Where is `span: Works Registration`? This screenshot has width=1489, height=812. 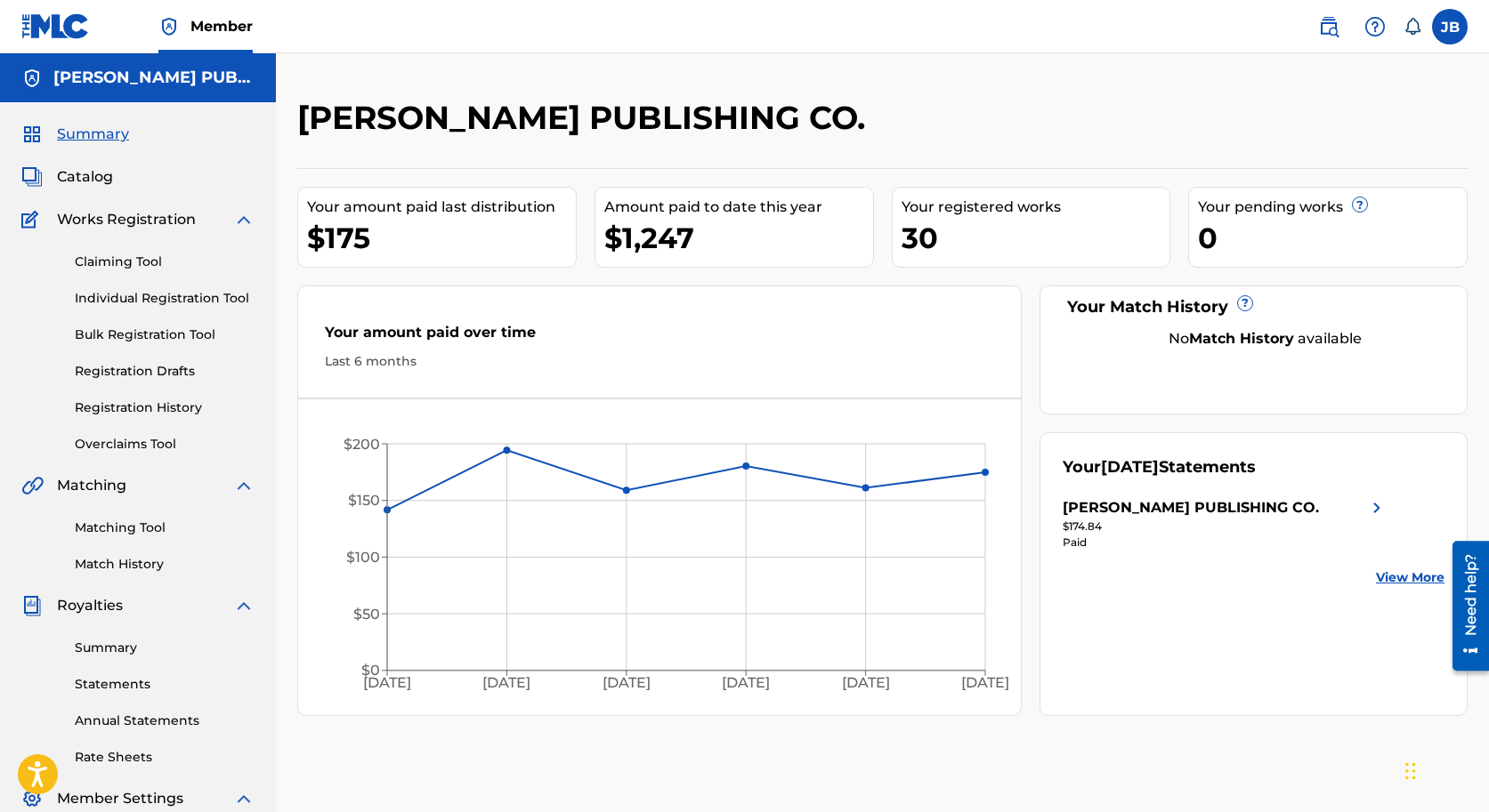
span: Works Registration is located at coordinates (127, 220).